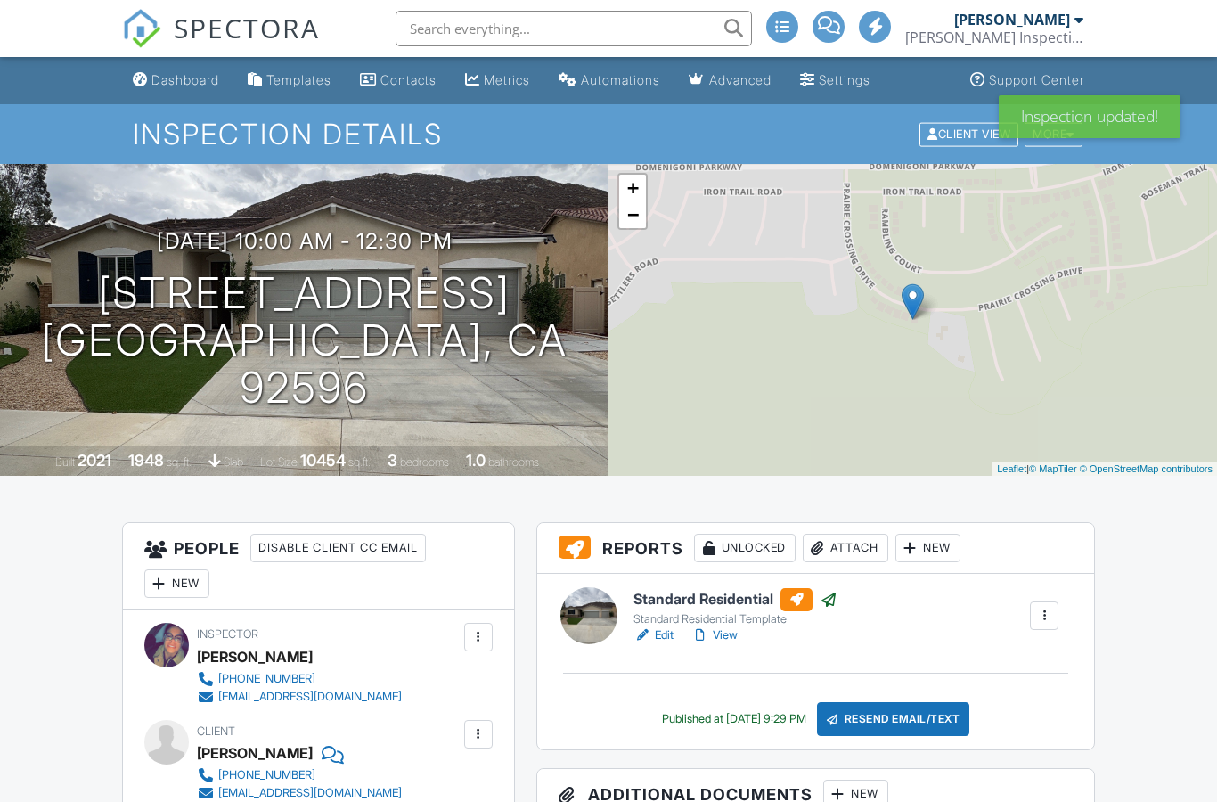 This screenshot has width=1217, height=802. Describe the element at coordinates (633, 188) in the screenshot. I see `a: Zoom in` at that location.